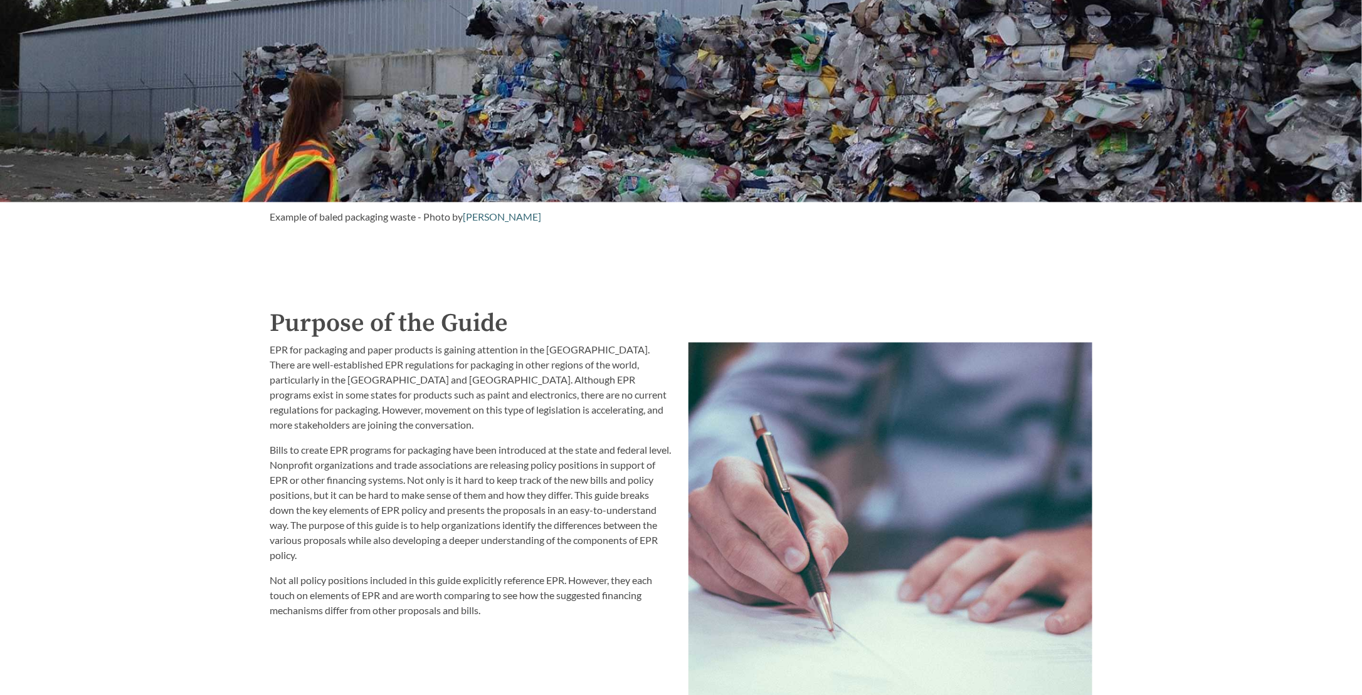 The height and width of the screenshot is (695, 1362). What do you see at coordinates (681, 324) in the screenshot?
I see `h2: Purpose of the Guide` at bounding box center [681, 324].